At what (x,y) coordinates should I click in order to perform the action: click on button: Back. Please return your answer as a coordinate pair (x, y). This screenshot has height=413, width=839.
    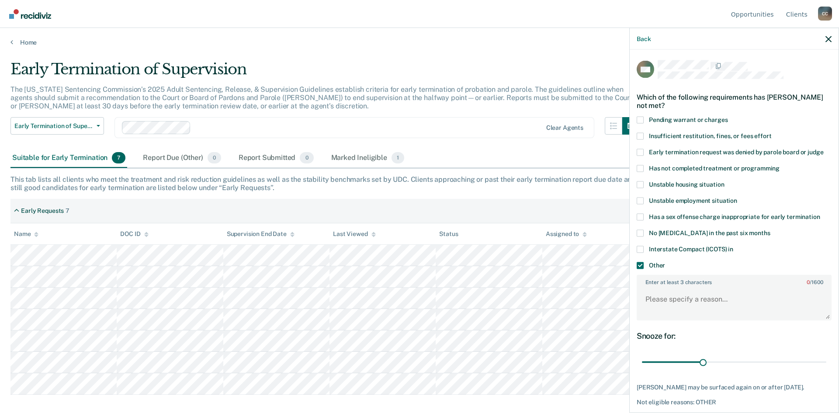
    Looking at the image, I should click on (644, 38).